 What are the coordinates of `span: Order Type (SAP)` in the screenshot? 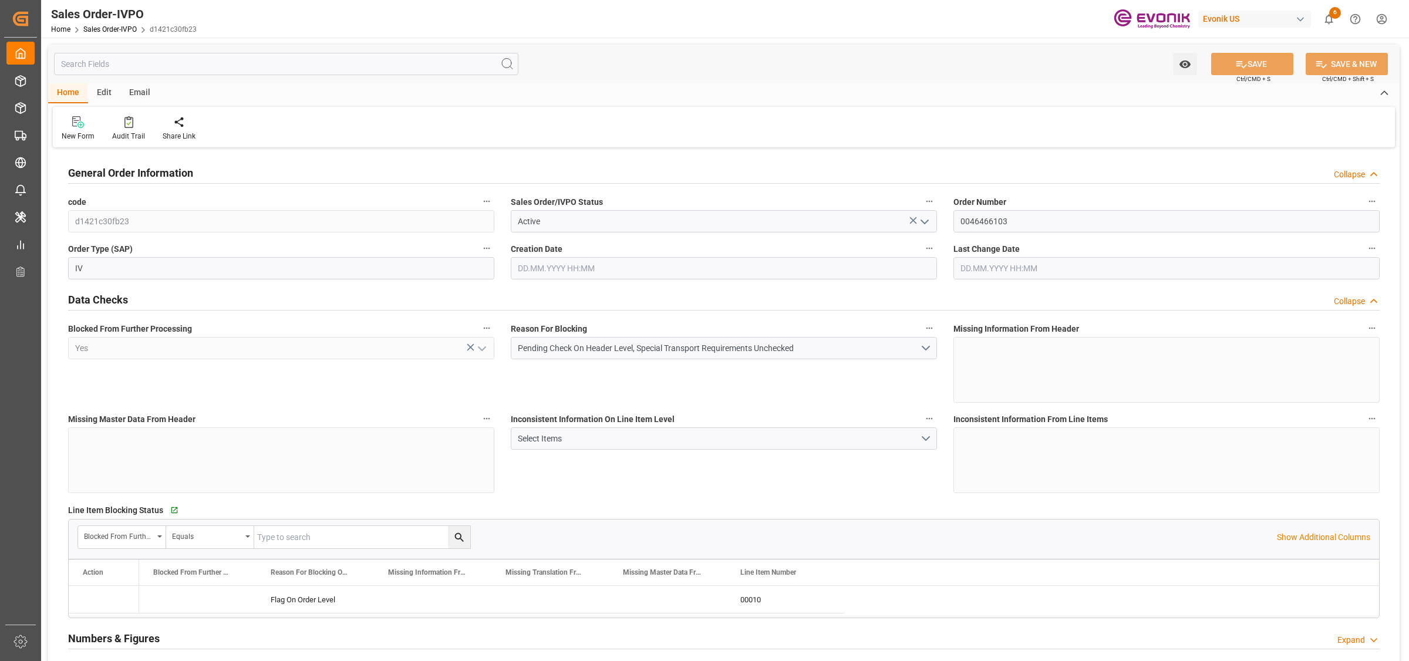 It's located at (100, 249).